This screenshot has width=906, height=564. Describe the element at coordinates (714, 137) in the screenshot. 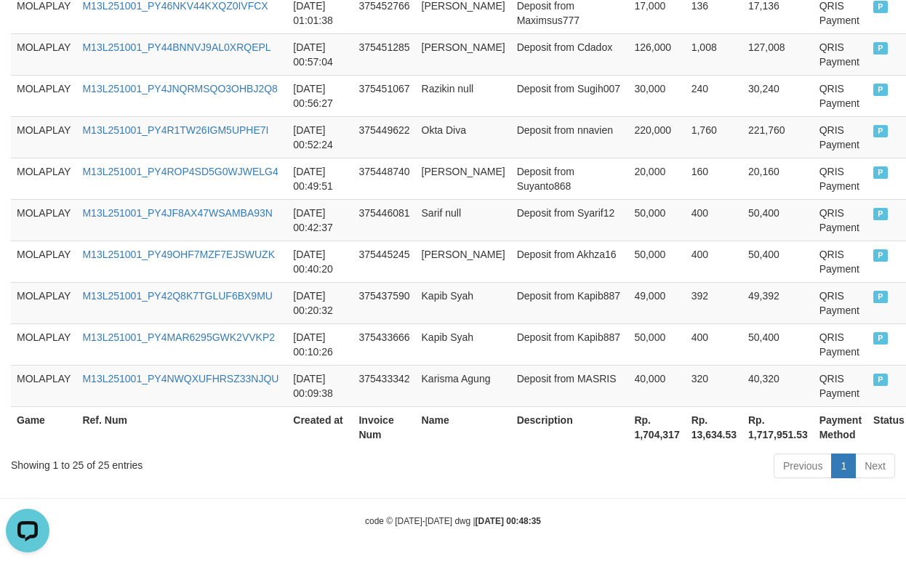

I see `td: 1,760` at that location.